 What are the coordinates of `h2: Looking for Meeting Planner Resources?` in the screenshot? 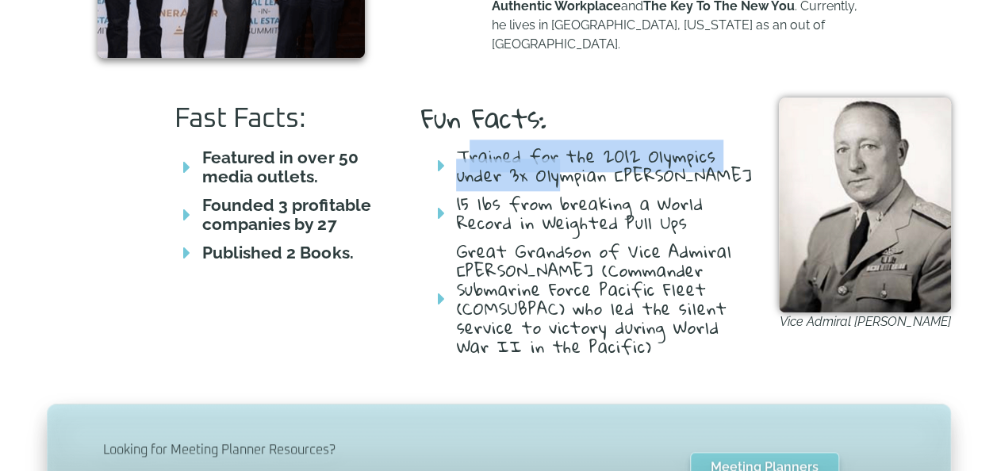 It's located at (362, 450).